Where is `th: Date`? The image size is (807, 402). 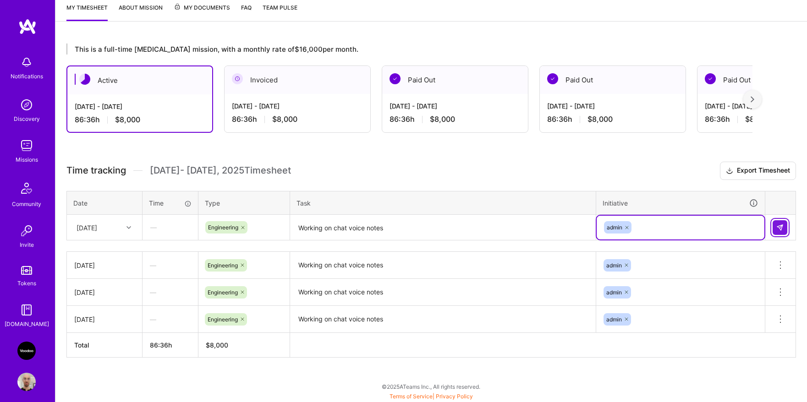 th: Date is located at coordinates (104, 203).